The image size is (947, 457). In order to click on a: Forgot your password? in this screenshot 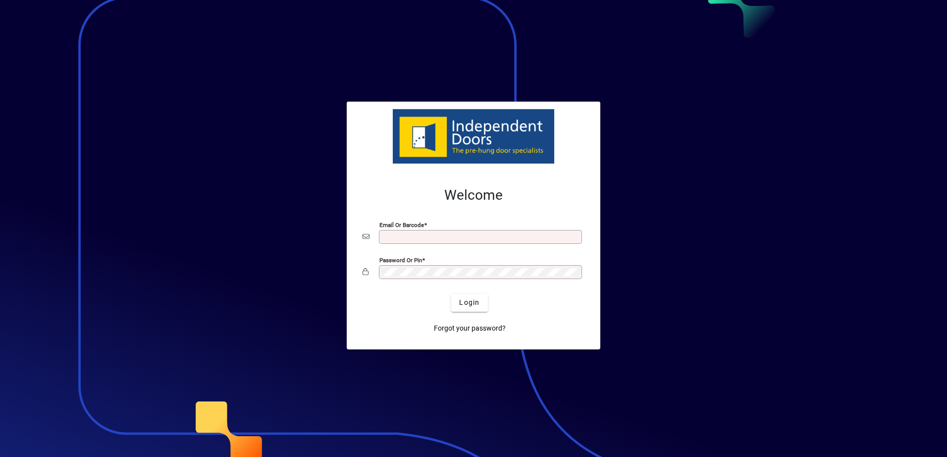, I will do `click(470, 328)`.